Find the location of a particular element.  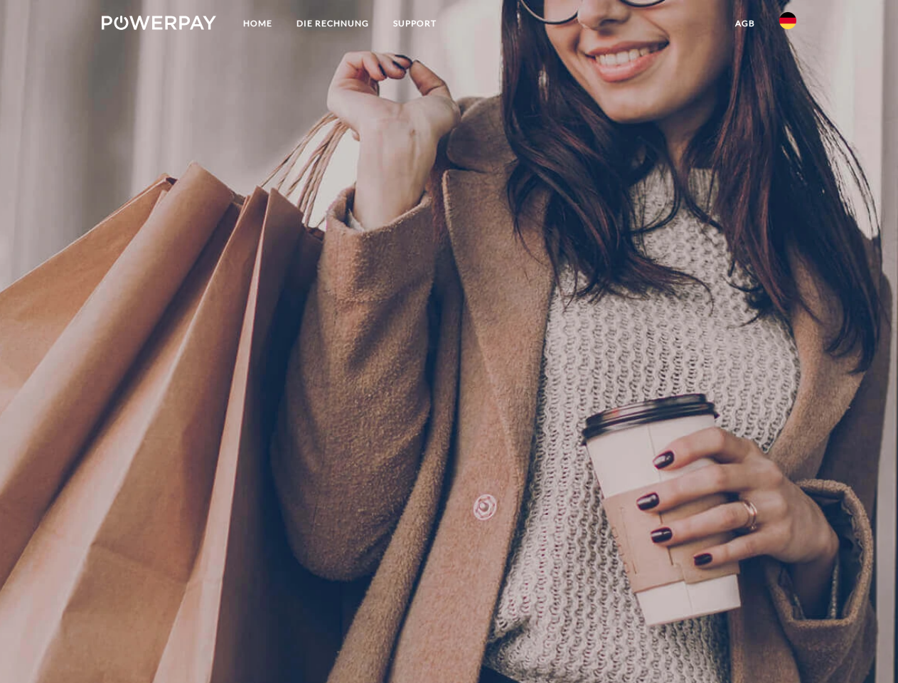

img: logo-powerpay-white.svg is located at coordinates (159, 23).